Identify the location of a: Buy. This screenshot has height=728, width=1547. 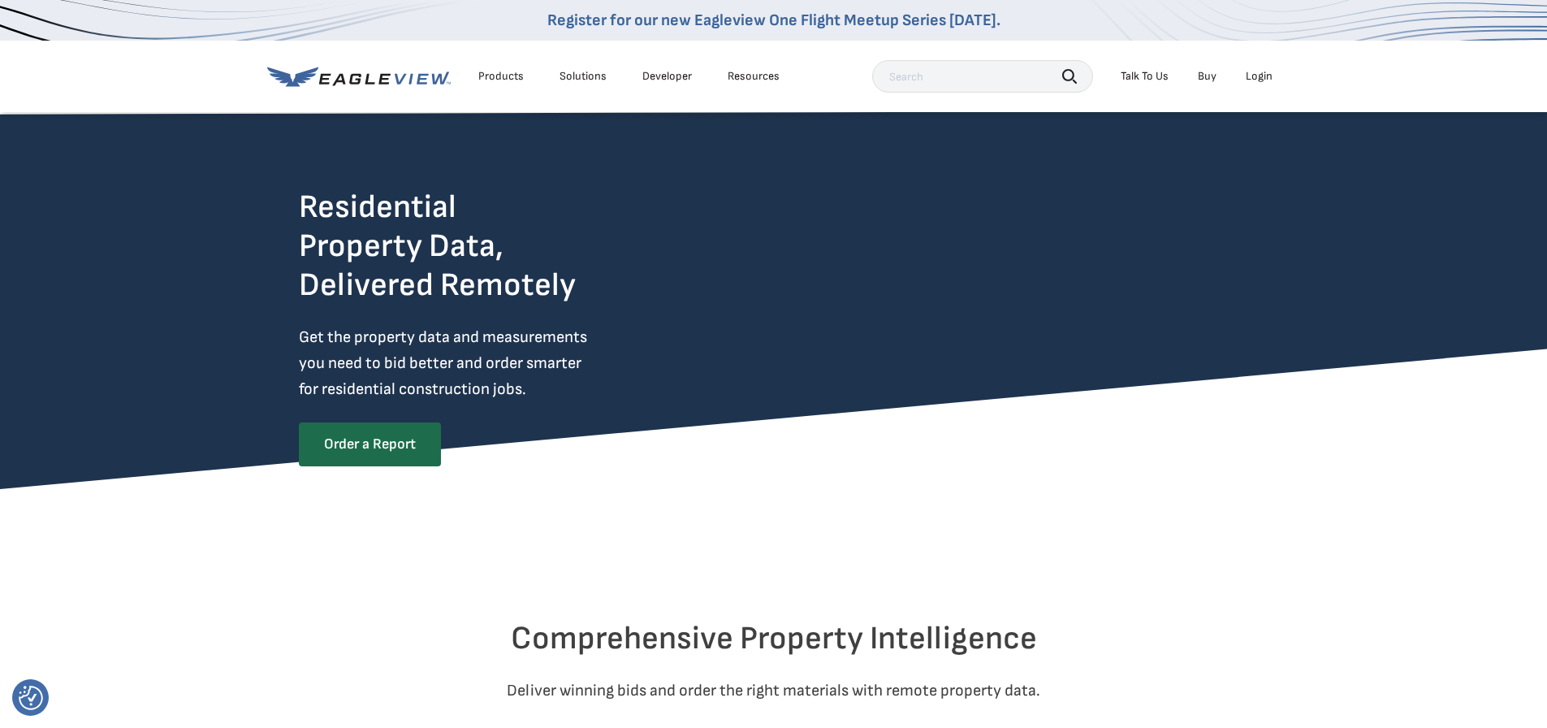
(1207, 76).